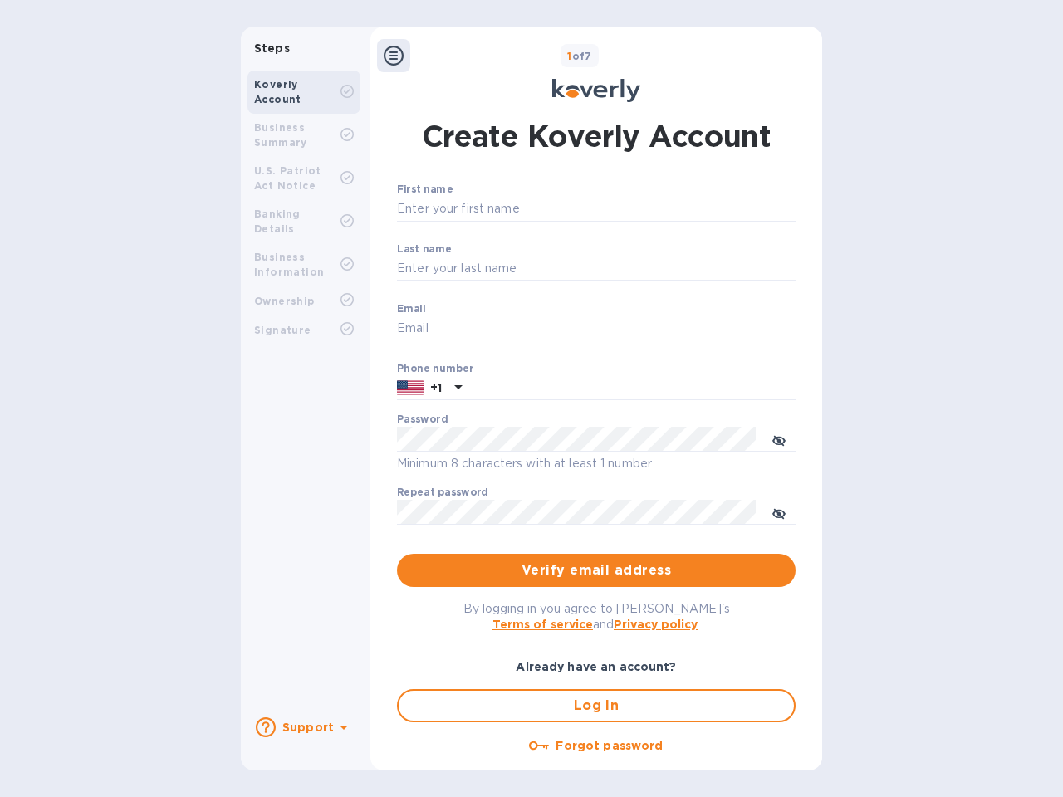 This screenshot has height=797, width=1063. I want to click on a: Privacy policy, so click(655, 625).